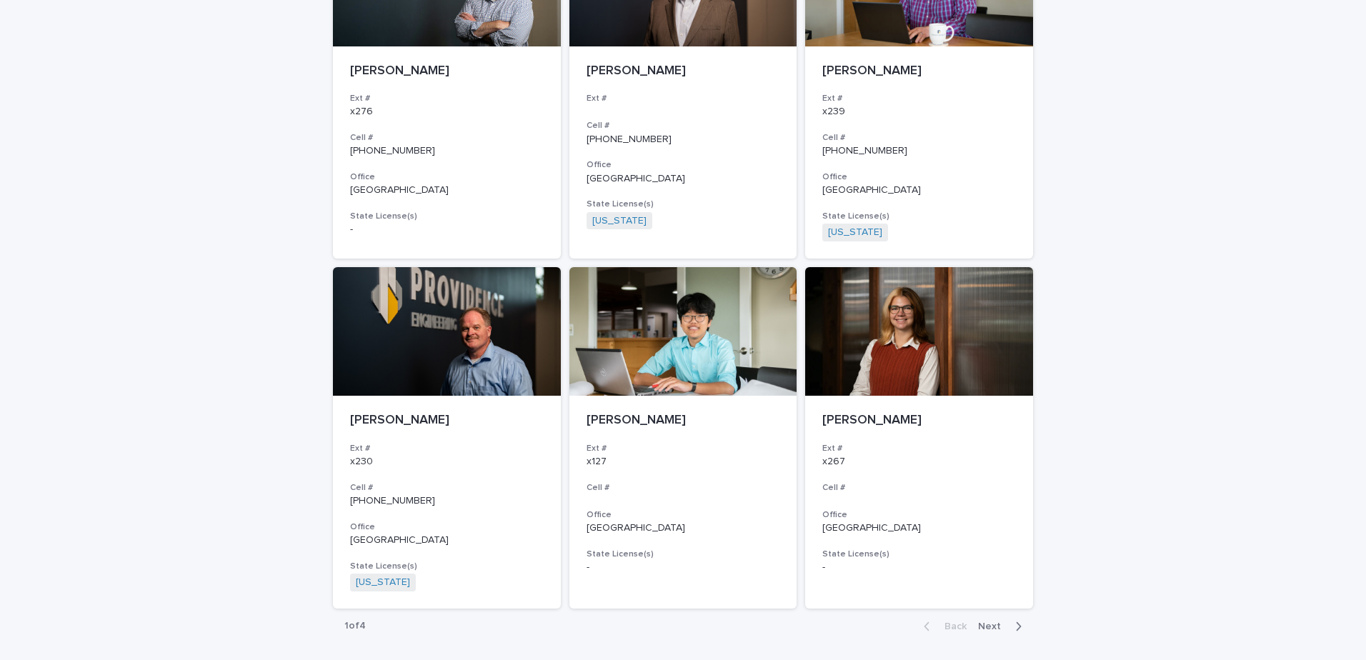 This screenshot has width=1366, height=660. What do you see at coordinates (1002, 626) in the screenshot?
I see `button: Next` at bounding box center [1002, 626].